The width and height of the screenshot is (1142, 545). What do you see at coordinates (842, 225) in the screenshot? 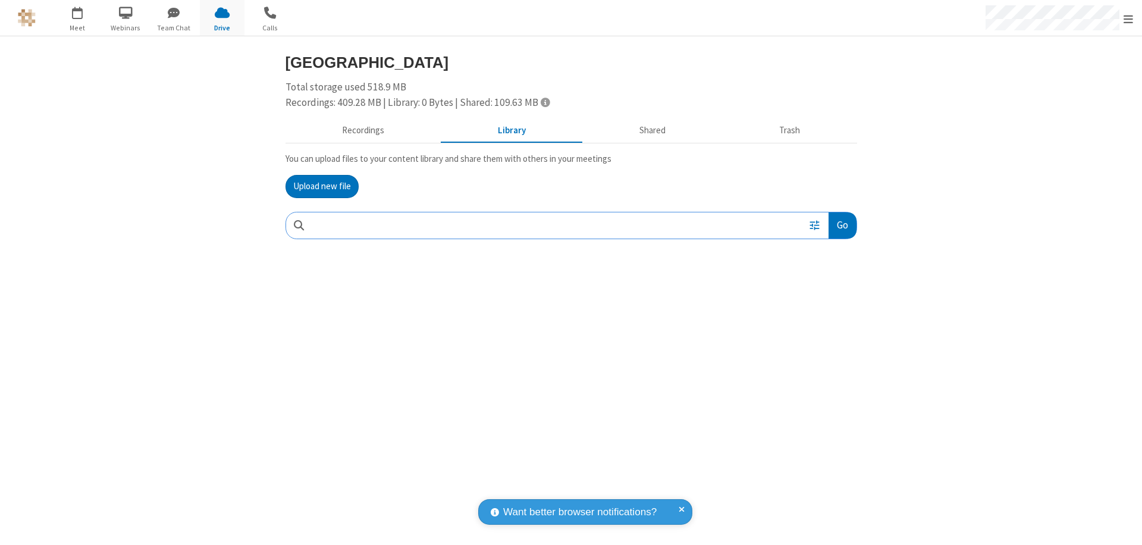
I see `button: Go` at bounding box center [842, 225].